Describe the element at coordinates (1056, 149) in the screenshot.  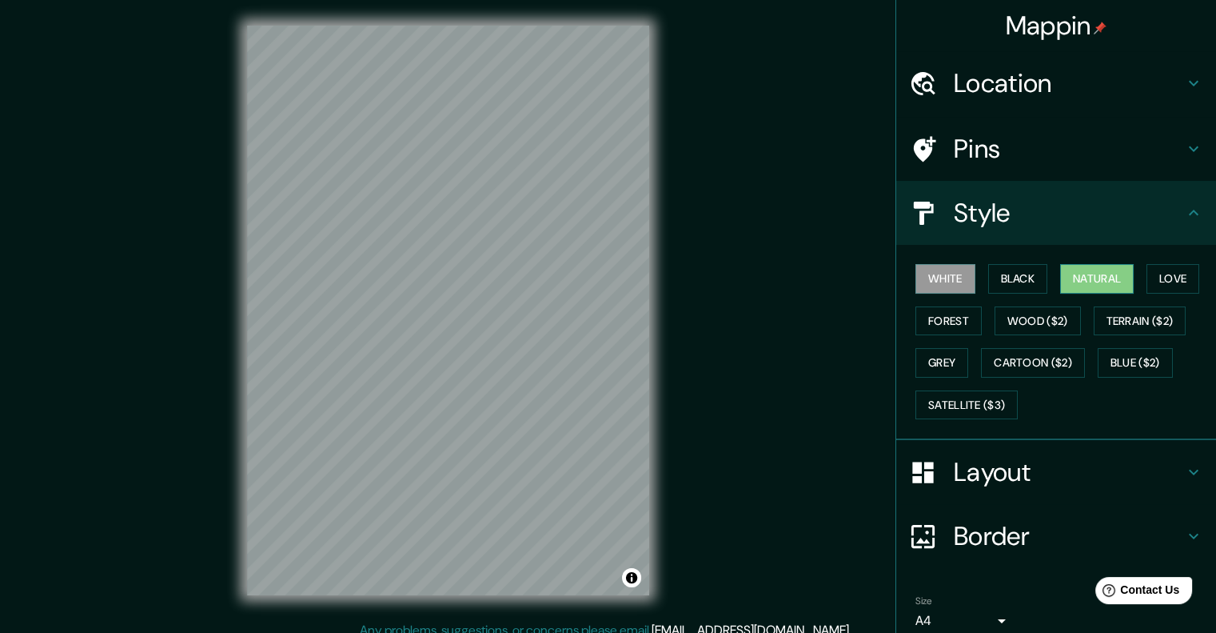
I see `div: Pins` at that location.